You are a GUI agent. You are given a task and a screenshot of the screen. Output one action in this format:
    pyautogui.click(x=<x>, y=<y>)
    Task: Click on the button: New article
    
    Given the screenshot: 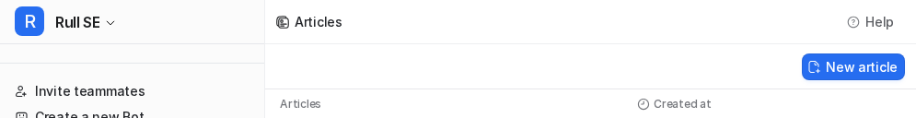 What is the action you would take?
    pyautogui.click(x=853, y=66)
    